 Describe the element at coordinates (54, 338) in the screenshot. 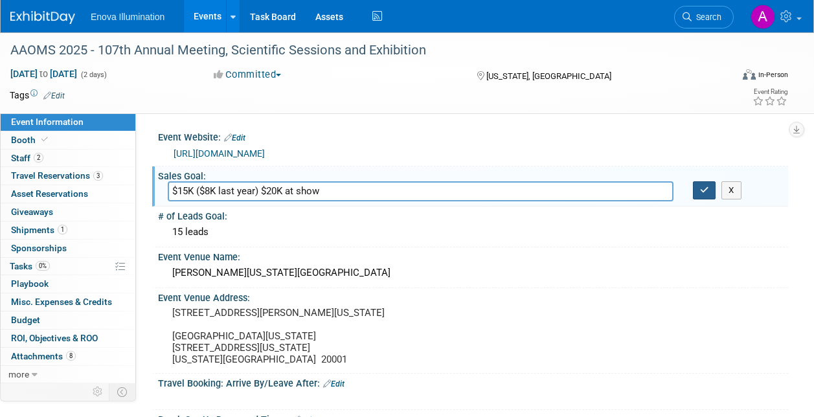

I see `span: ROI, Objectives & ROO` at that location.